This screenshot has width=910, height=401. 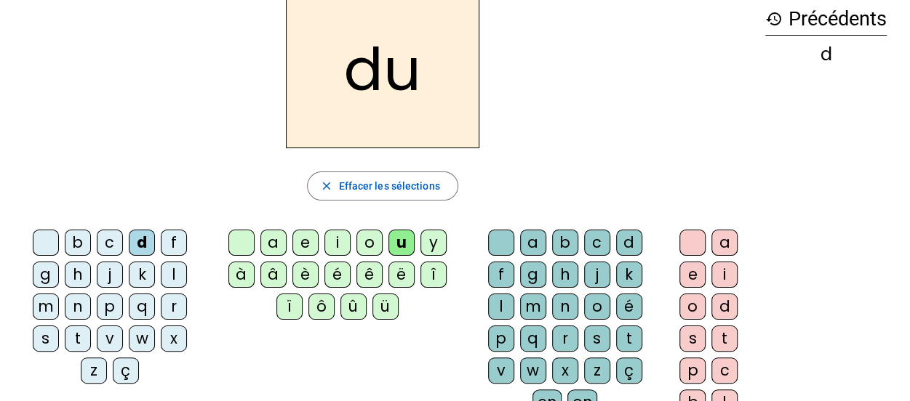 What do you see at coordinates (326, 186) in the screenshot?
I see `mat-icon: close` at bounding box center [326, 186].